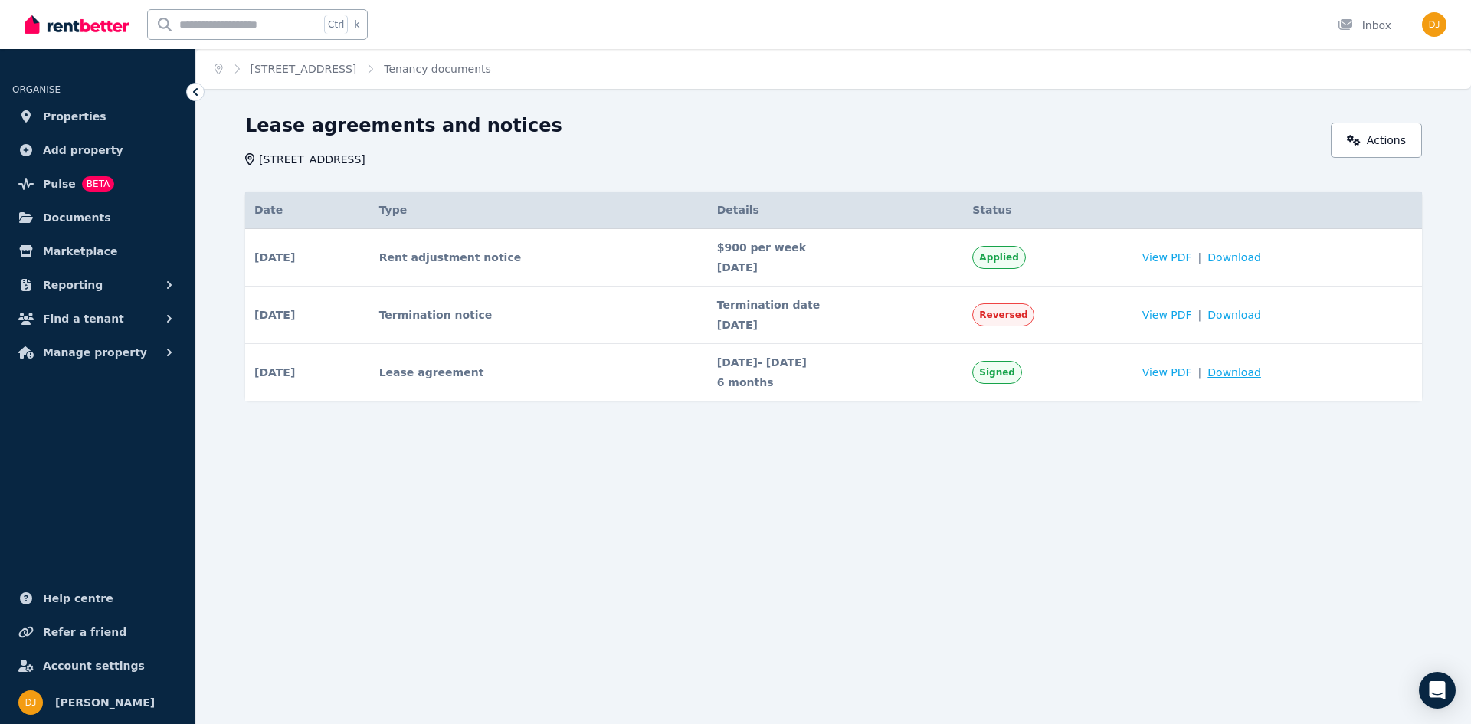 Image resolution: width=1471 pixels, height=724 pixels. Describe the element at coordinates (437, 69) in the screenshot. I see `span: Tenancy documents` at that location.